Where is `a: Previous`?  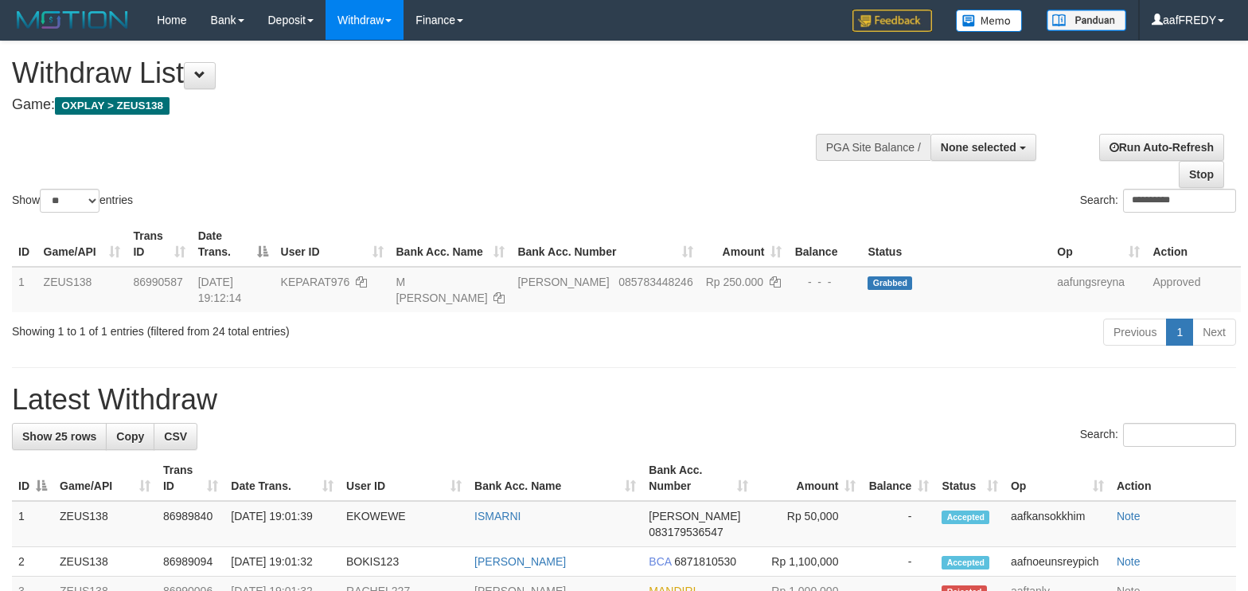
a: Previous is located at coordinates (1135, 332).